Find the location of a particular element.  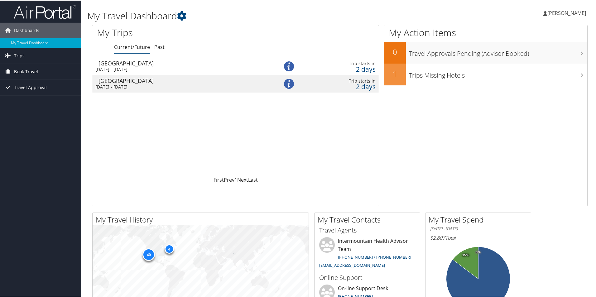

a: Next is located at coordinates (243, 179).